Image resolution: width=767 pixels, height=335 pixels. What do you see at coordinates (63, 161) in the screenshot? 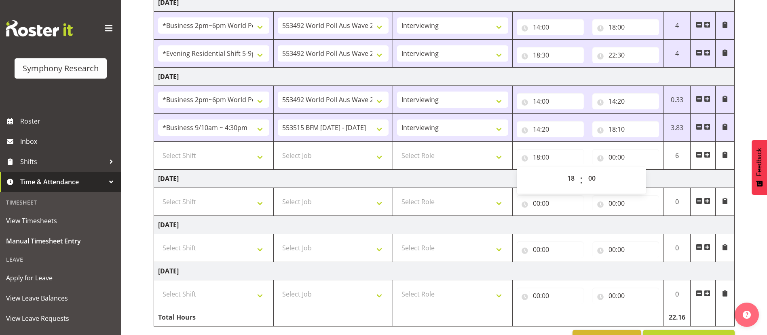
I see `span: Shifts` at bounding box center [63, 161].